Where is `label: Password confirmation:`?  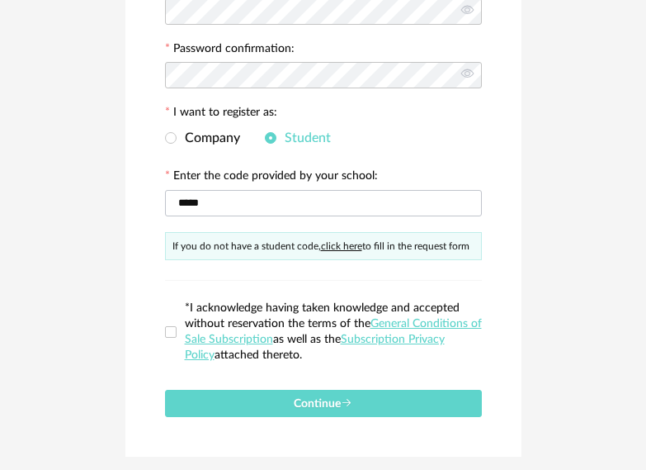
label: Password confirmation: is located at coordinates (229, 50).